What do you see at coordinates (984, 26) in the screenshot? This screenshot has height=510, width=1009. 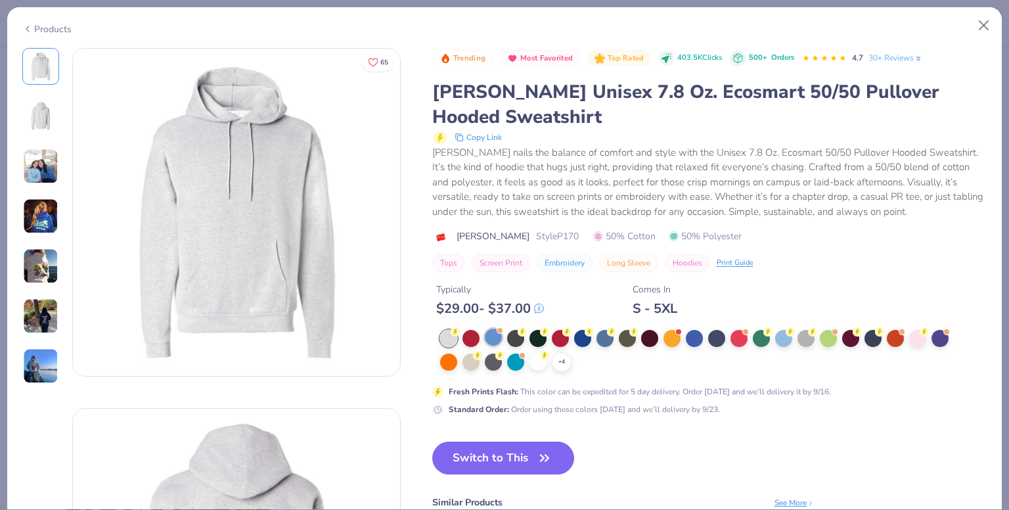 I see `button: Close` at bounding box center [984, 26].